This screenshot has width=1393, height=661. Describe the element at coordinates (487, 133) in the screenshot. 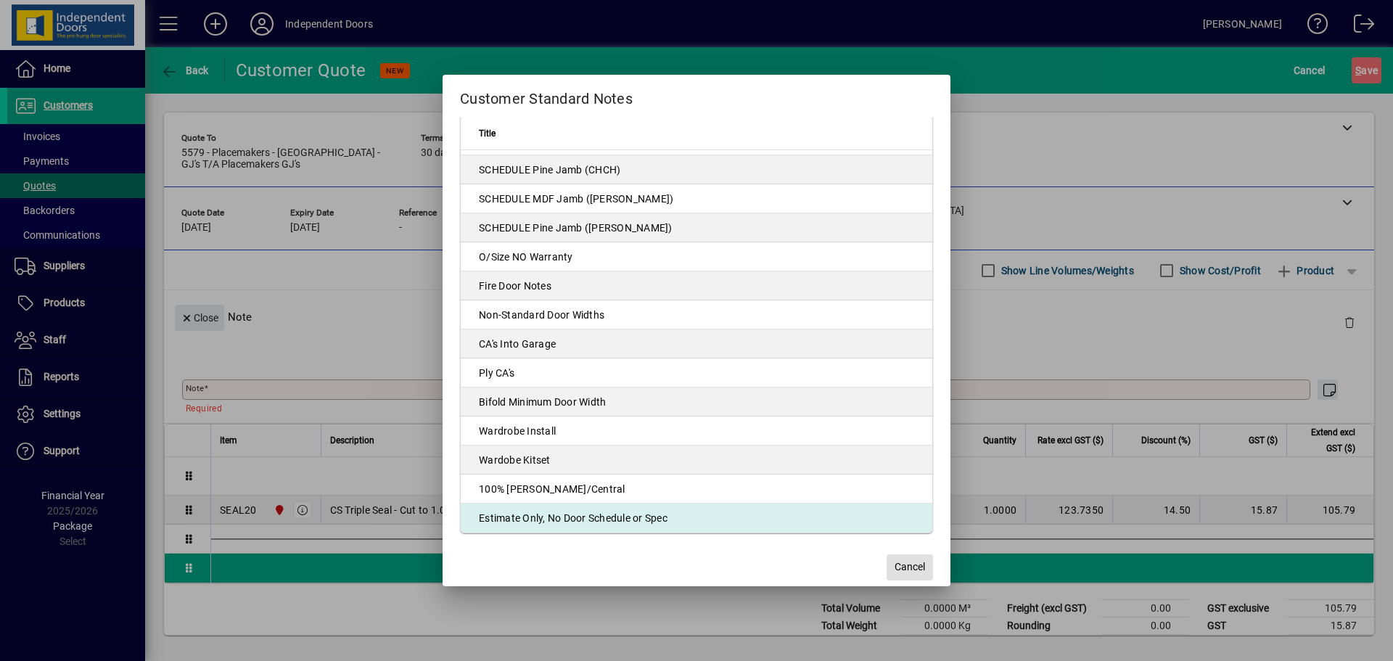

I see `span: Title` at that location.